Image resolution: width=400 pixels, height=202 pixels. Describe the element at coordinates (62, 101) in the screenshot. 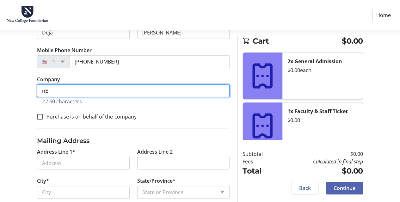

I see `tr-character-limit: 2 / 60 characters` at that location.